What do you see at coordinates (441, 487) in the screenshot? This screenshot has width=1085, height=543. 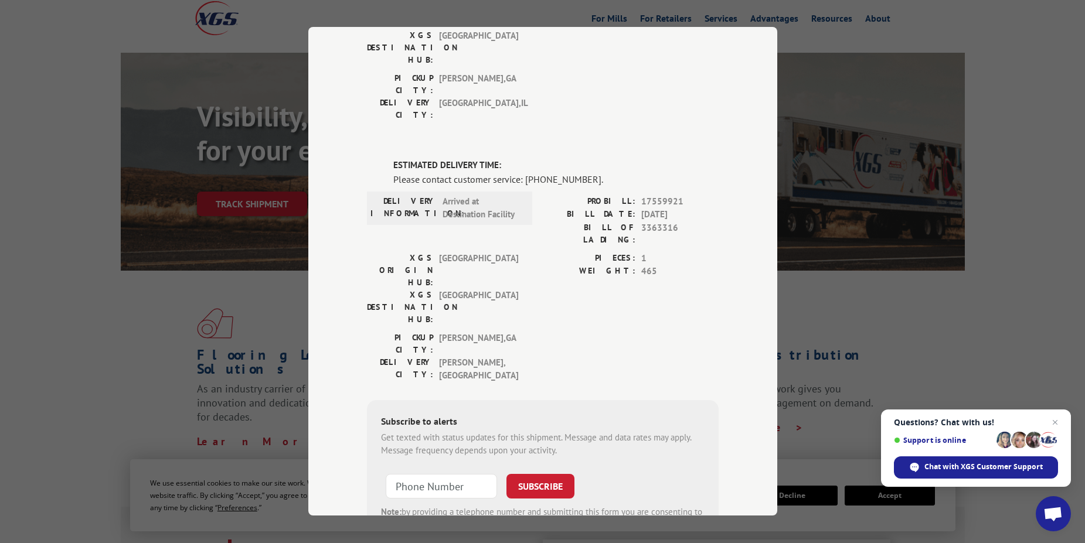 I see `input: Phone Number` at bounding box center [441, 487].